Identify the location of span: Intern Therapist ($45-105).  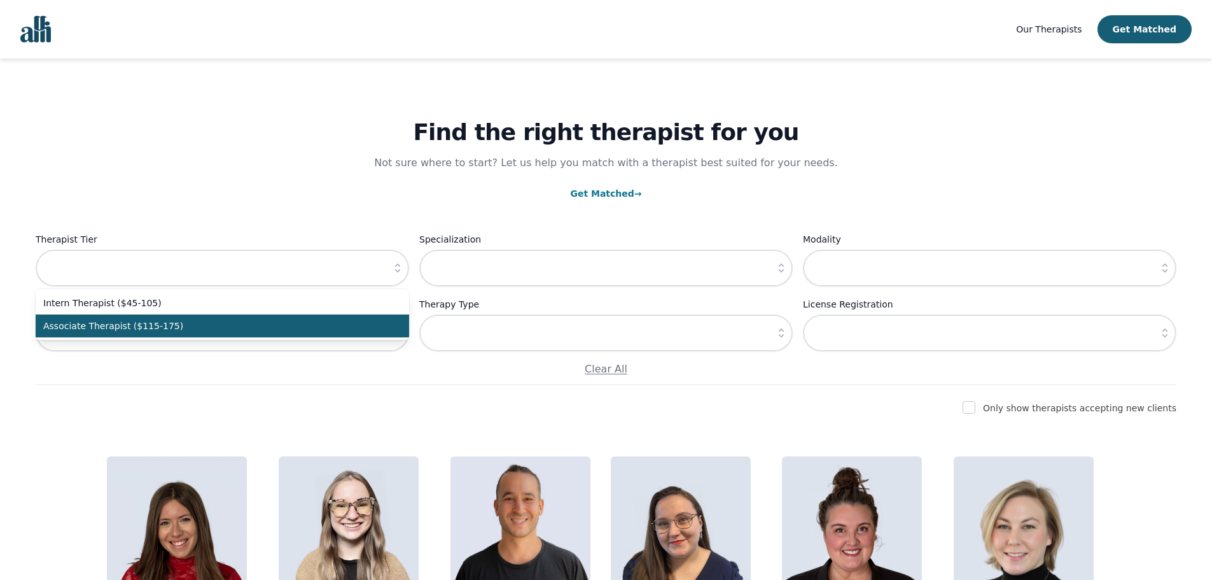
(214, 303).